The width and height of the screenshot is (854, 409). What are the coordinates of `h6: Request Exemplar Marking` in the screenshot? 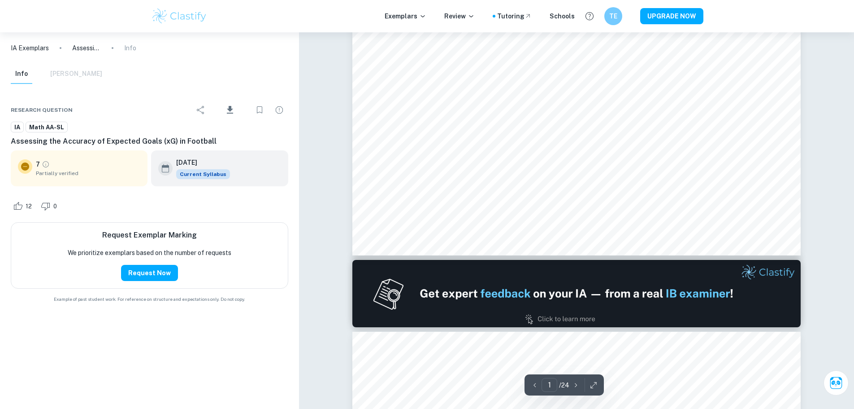 It's located at (149, 235).